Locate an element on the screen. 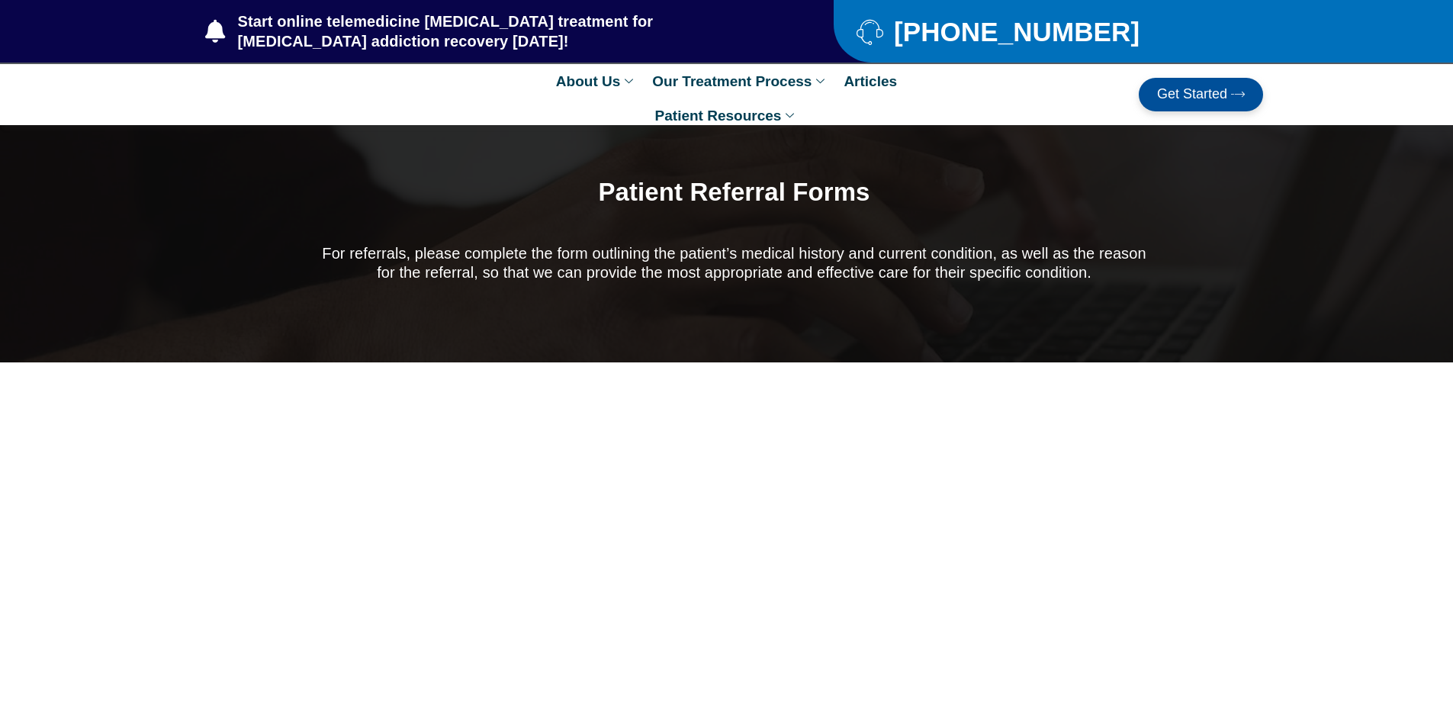 Image resolution: width=1453 pixels, height=721 pixels. a: Patient Resources is located at coordinates (727, 115).